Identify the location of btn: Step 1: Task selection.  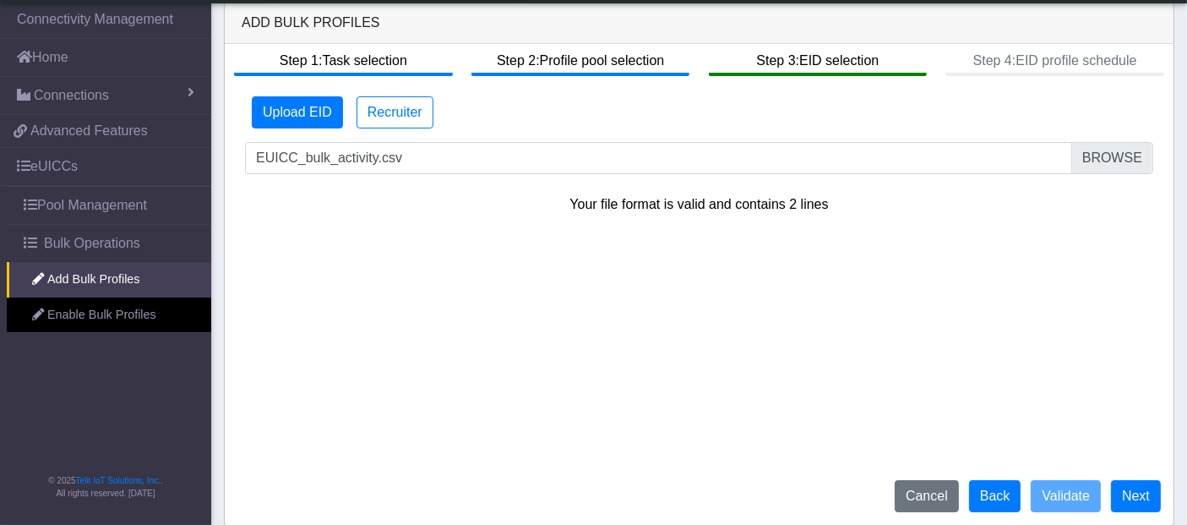
(343, 60).